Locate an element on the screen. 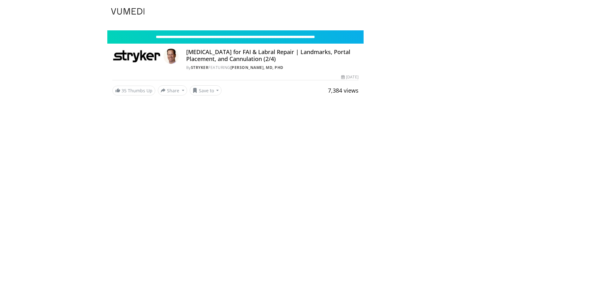 Image resolution: width=606 pixels, height=288 pixels. img: Avatar is located at coordinates (171, 56).